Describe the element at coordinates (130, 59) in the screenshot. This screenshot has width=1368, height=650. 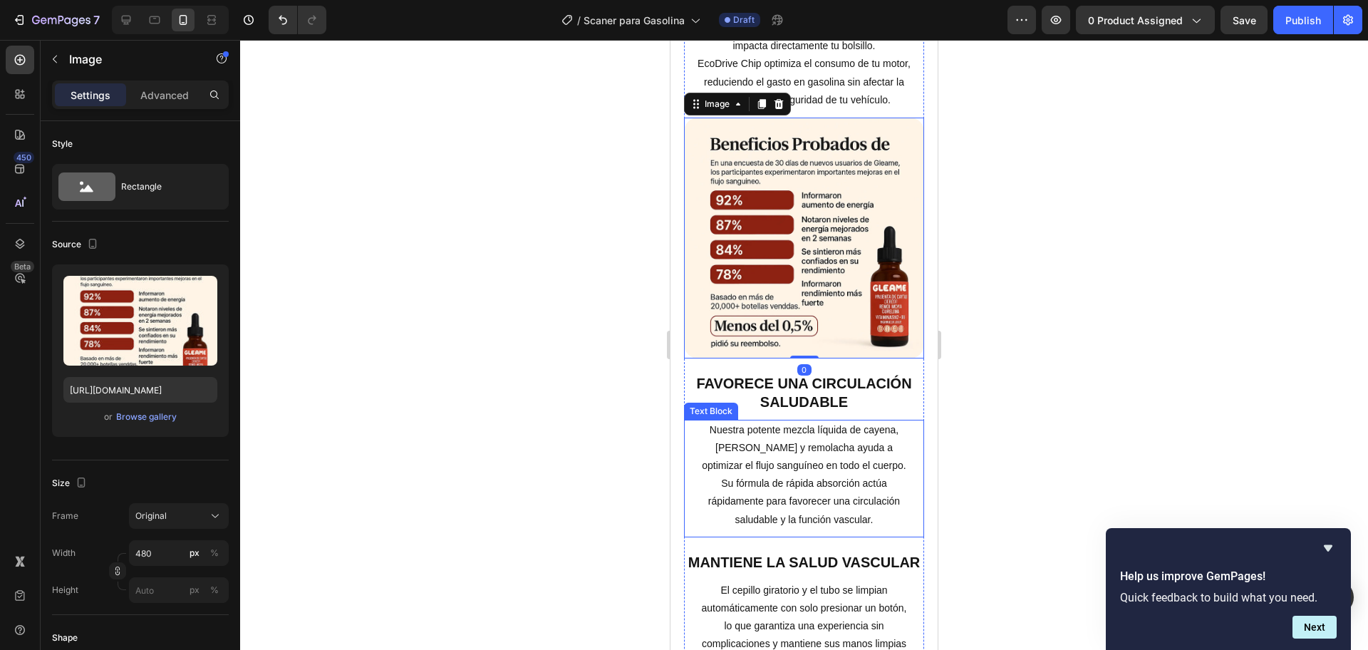
I see `p: Image` at that location.